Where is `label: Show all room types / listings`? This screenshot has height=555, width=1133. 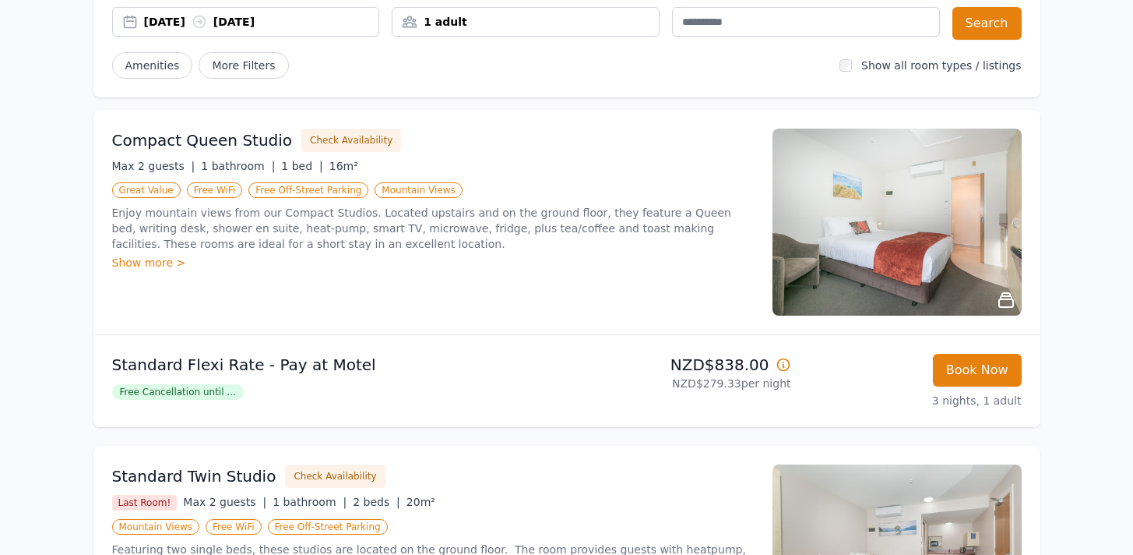 label: Show all room types / listings is located at coordinates (941, 65).